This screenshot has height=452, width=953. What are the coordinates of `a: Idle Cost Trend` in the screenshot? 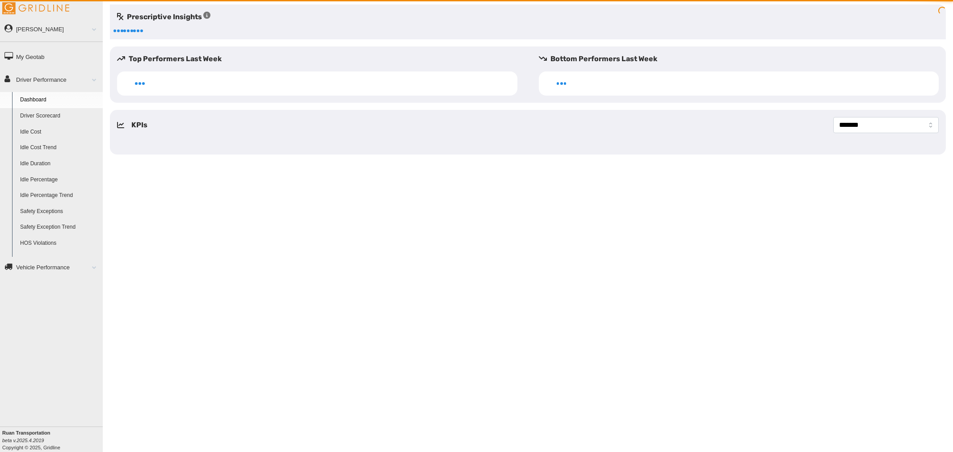 It's located at (59, 148).